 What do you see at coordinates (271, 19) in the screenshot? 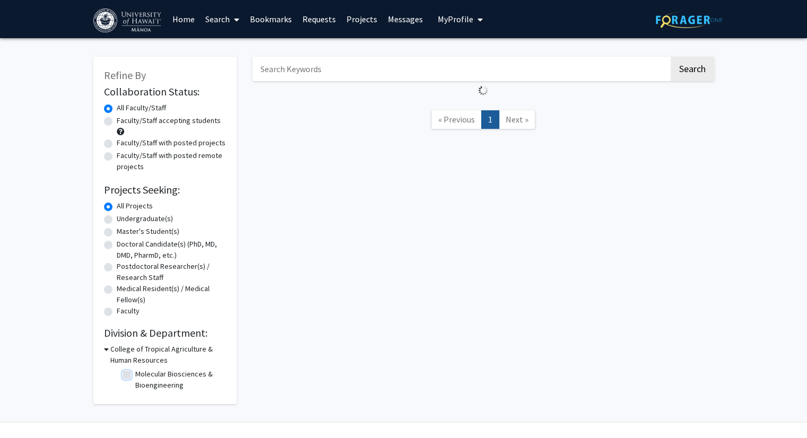
I see `a: Bookmarks` at bounding box center [271, 19].